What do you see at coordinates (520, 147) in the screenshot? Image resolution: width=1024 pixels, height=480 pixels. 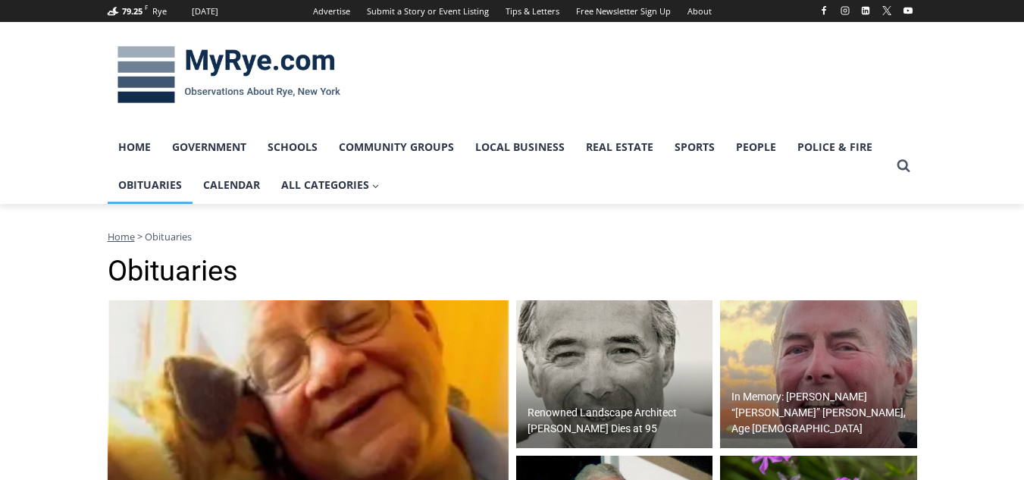 I see `a: Local Business` at bounding box center [520, 147].